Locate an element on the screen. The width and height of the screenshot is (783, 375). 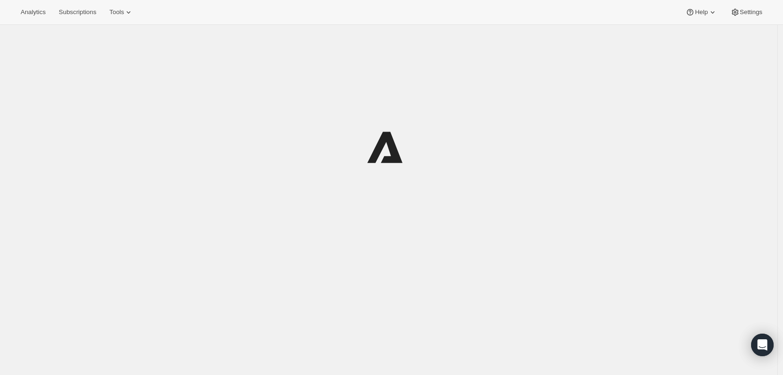
span: Analytics is located at coordinates (33, 12).